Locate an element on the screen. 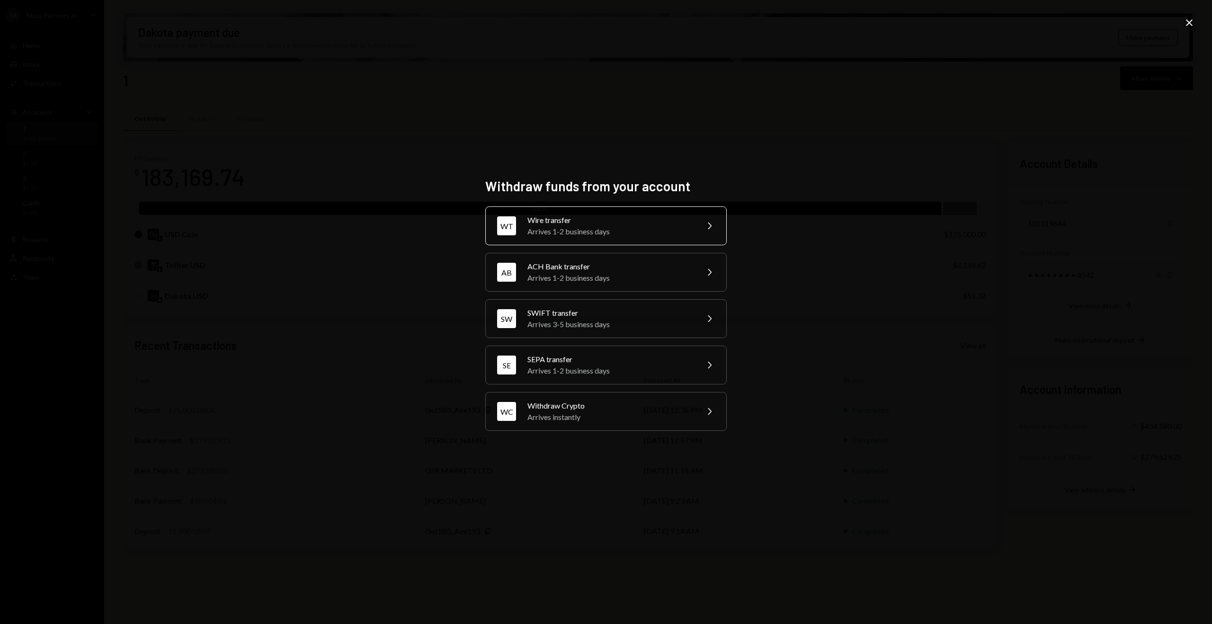 This screenshot has width=1212, height=624. div: WT is located at coordinates (507, 226).